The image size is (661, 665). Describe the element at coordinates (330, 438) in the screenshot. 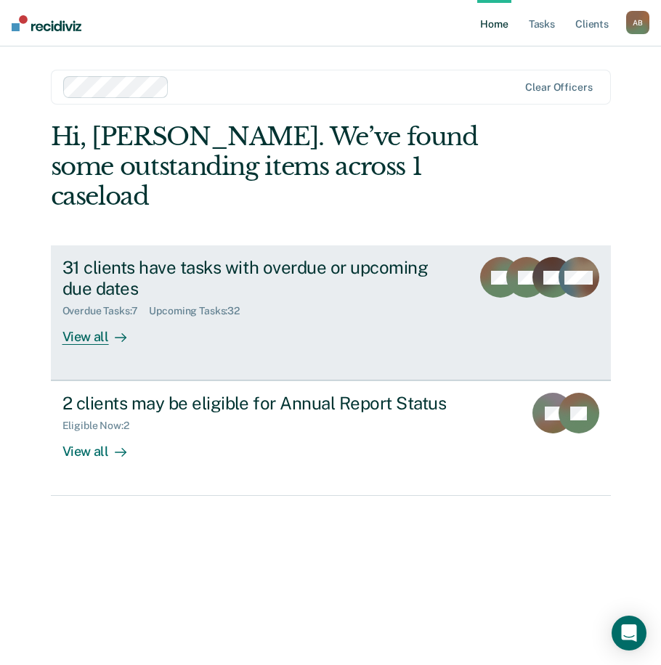

I see `a: 2 clients may be eligible for Annual Report StatusEligible Now:2View all` at that location.